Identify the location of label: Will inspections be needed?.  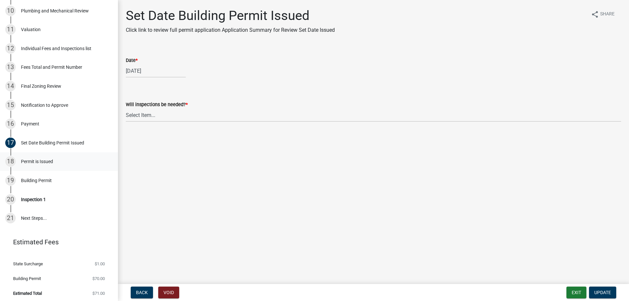
(157, 105).